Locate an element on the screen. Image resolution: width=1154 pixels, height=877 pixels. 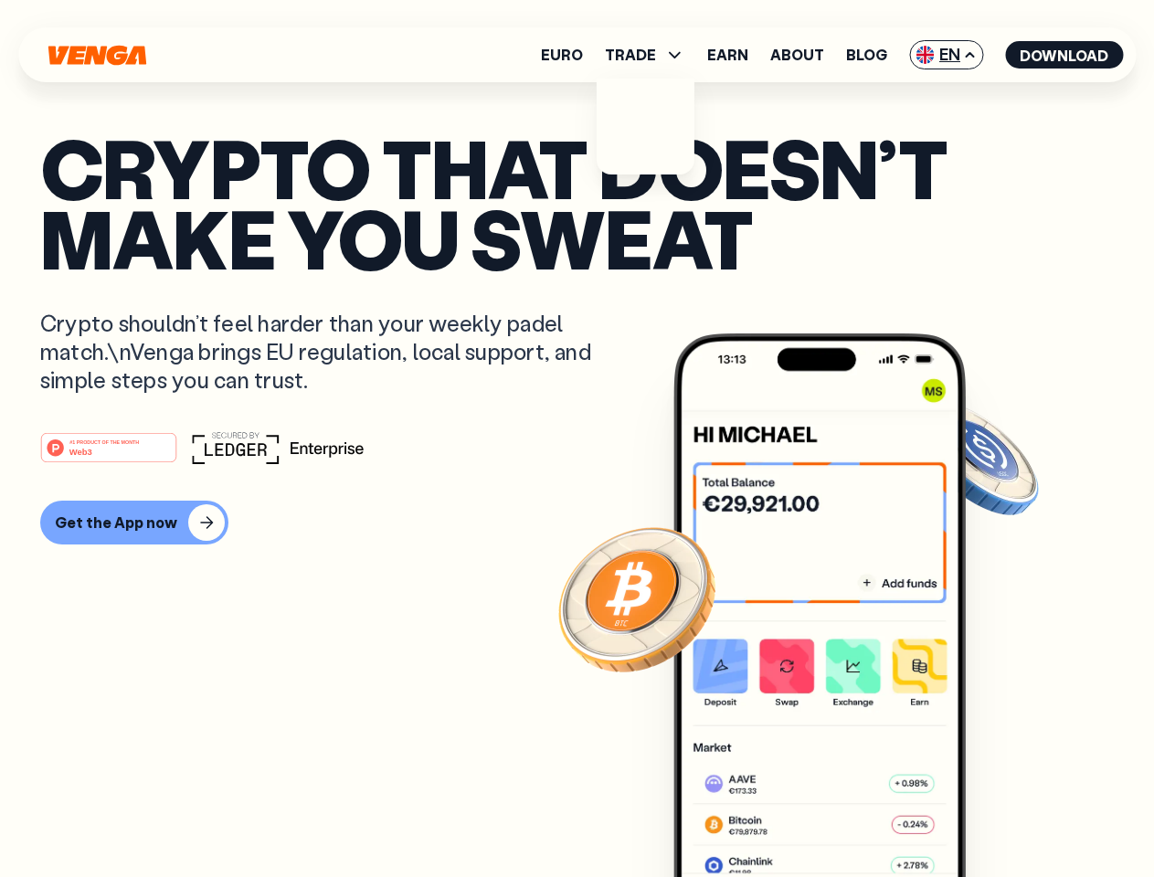
img: Bitcoin is located at coordinates (637, 599).